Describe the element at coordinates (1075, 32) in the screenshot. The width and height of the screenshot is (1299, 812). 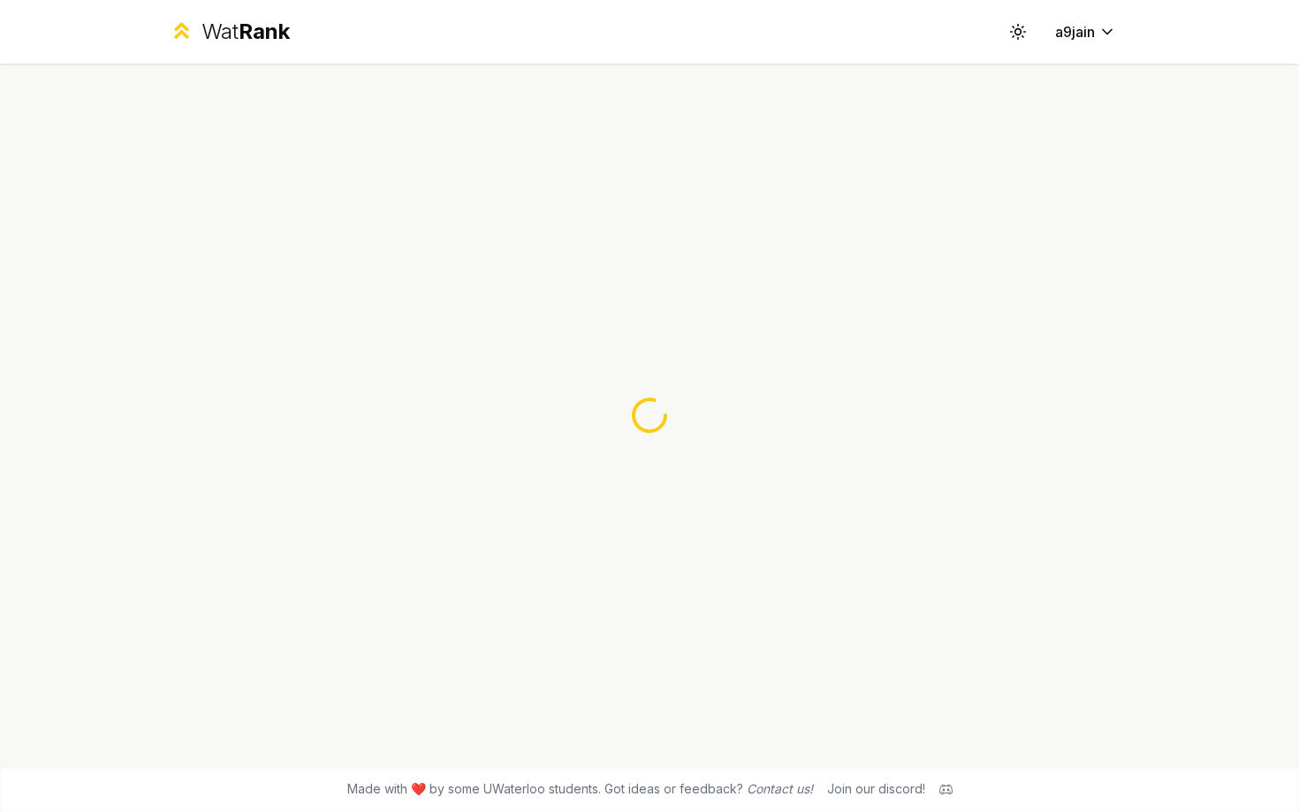
I see `span: a9jain` at that location.